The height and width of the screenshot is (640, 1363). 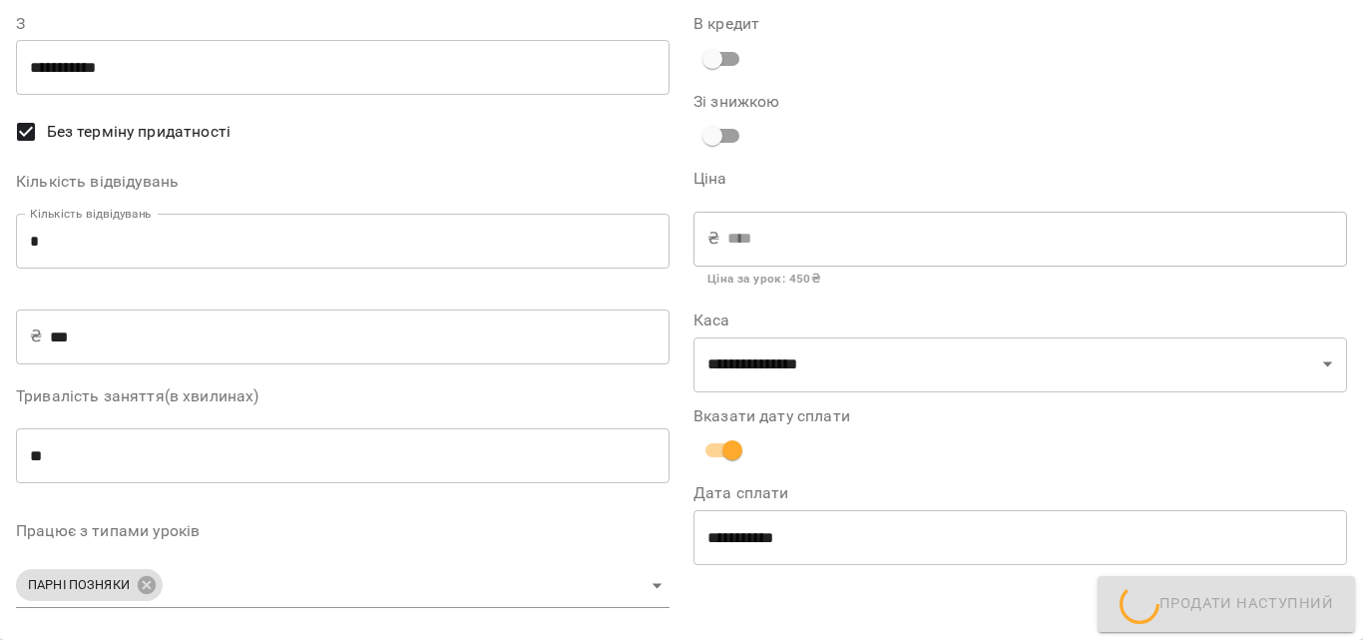 What do you see at coordinates (764, 278) in the screenshot?
I see `b: Ціна за урок : 450 ₴` at bounding box center [764, 278].